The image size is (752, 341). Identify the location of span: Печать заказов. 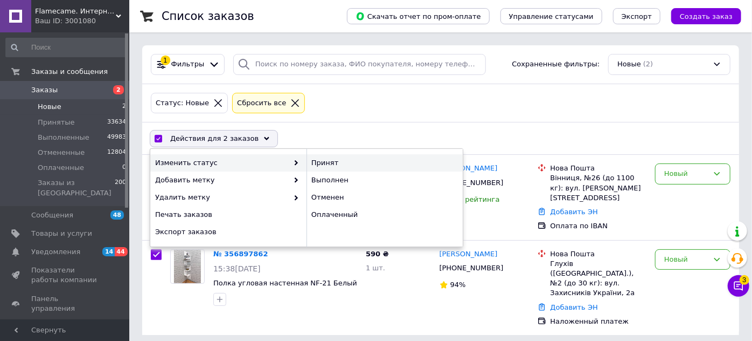
(227, 215).